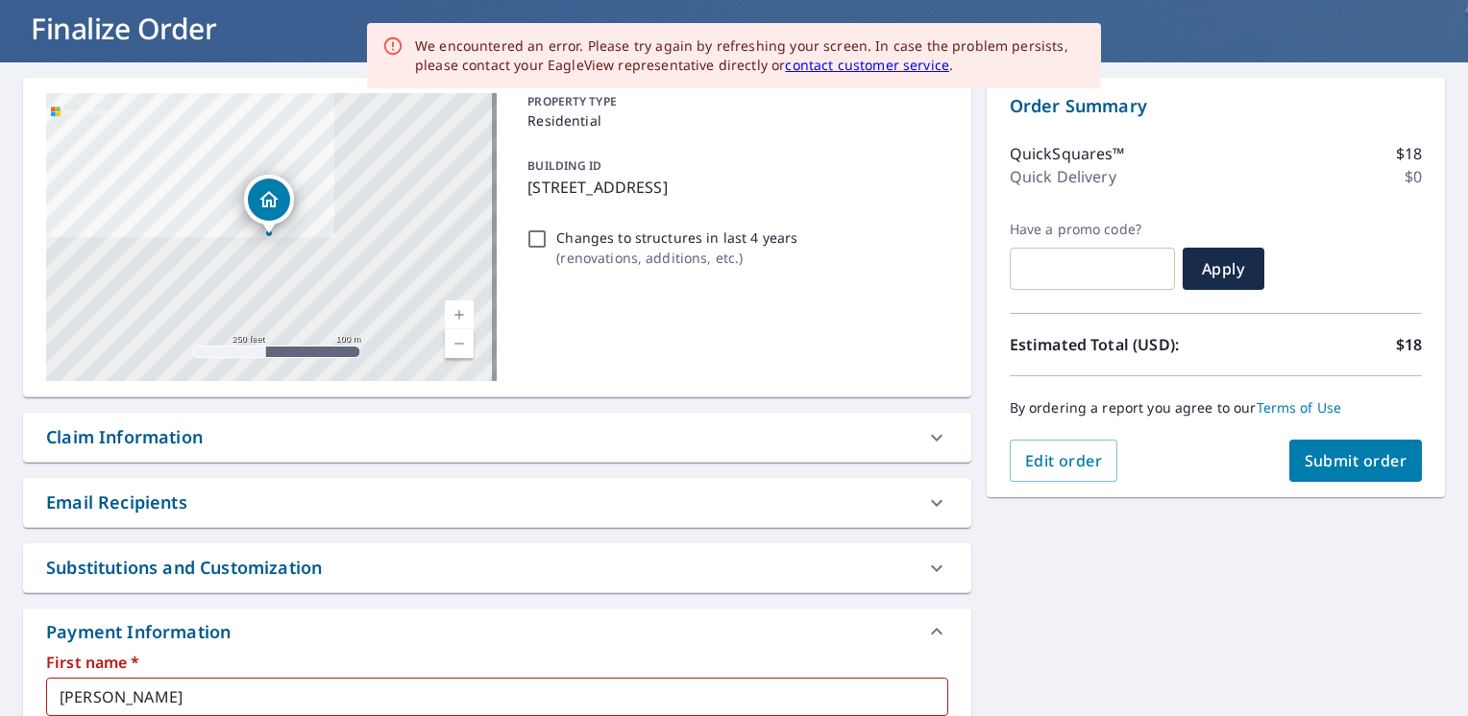  Describe the element at coordinates (1063, 461) in the screenshot. I see `button: Edit order` at that location.